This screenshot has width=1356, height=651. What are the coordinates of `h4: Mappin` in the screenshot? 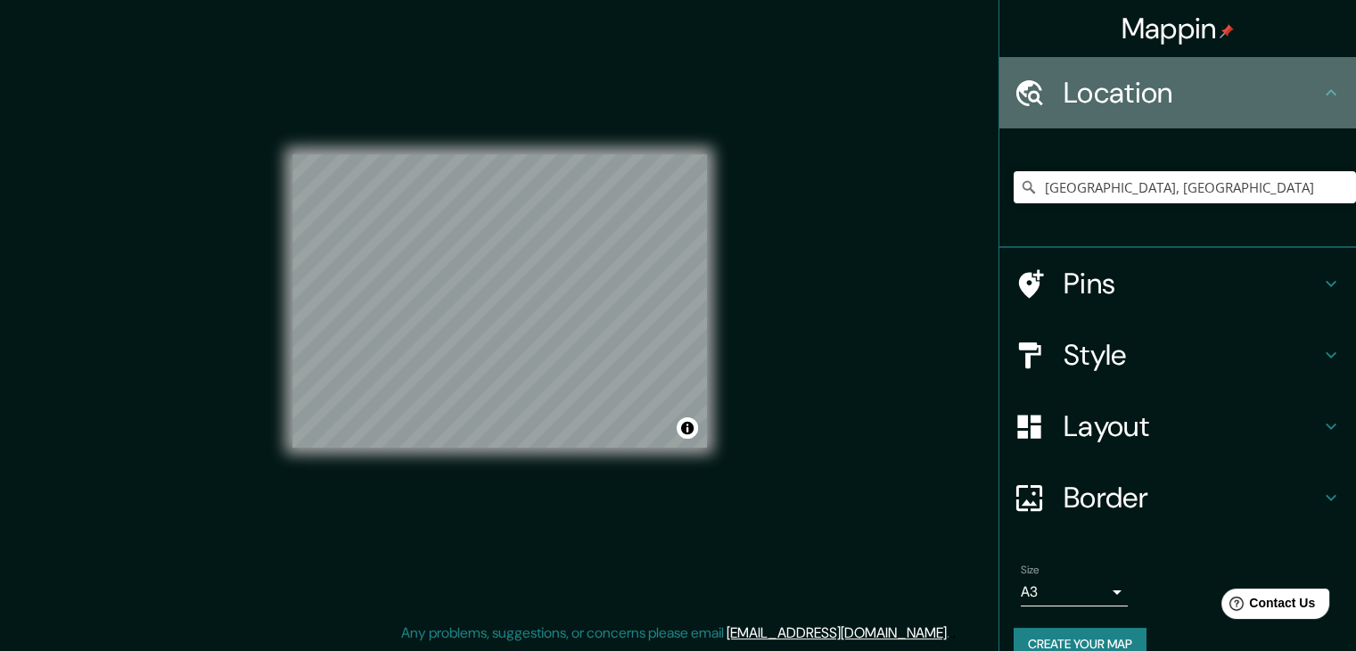 It's located at (1177, 29).